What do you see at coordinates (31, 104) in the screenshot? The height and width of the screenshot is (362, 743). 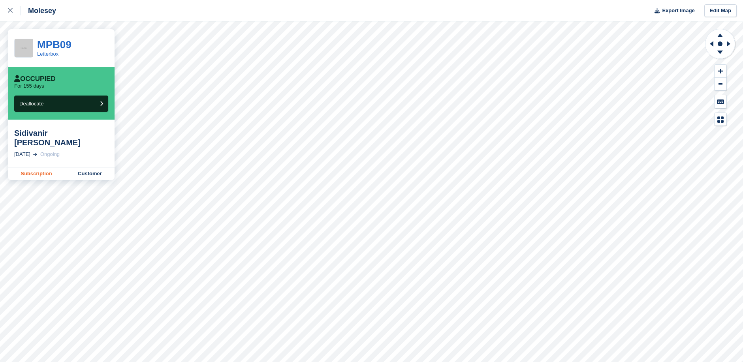 I see `span: Deallocate` at bounding box center [31, 104].